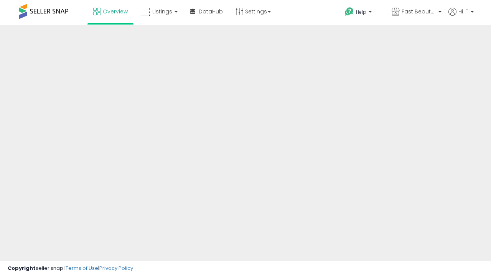  Describe the element at coordinates (70, 269) in the screenshot. I see `div: seller snap | |` at that location.